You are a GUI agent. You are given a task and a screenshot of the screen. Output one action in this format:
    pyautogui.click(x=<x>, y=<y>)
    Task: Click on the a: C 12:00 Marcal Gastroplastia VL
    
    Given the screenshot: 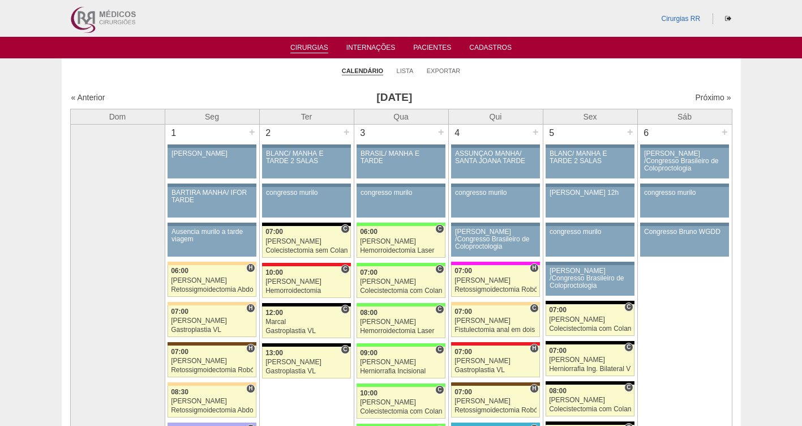 What is the action you would take?
    pyautogui.click(x=306, y=322)
    